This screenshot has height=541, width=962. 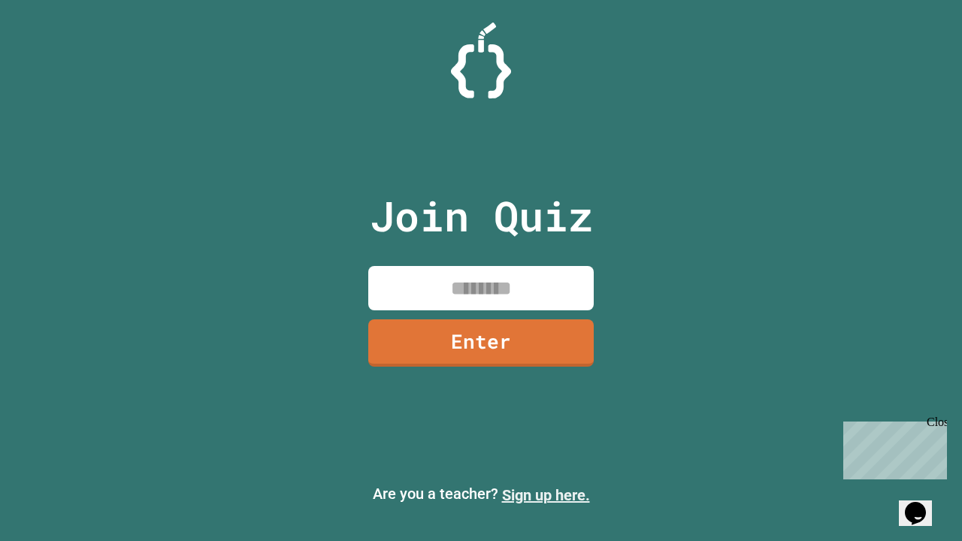 I want to click on p: Join Quiz, so click(x=481, y=216).